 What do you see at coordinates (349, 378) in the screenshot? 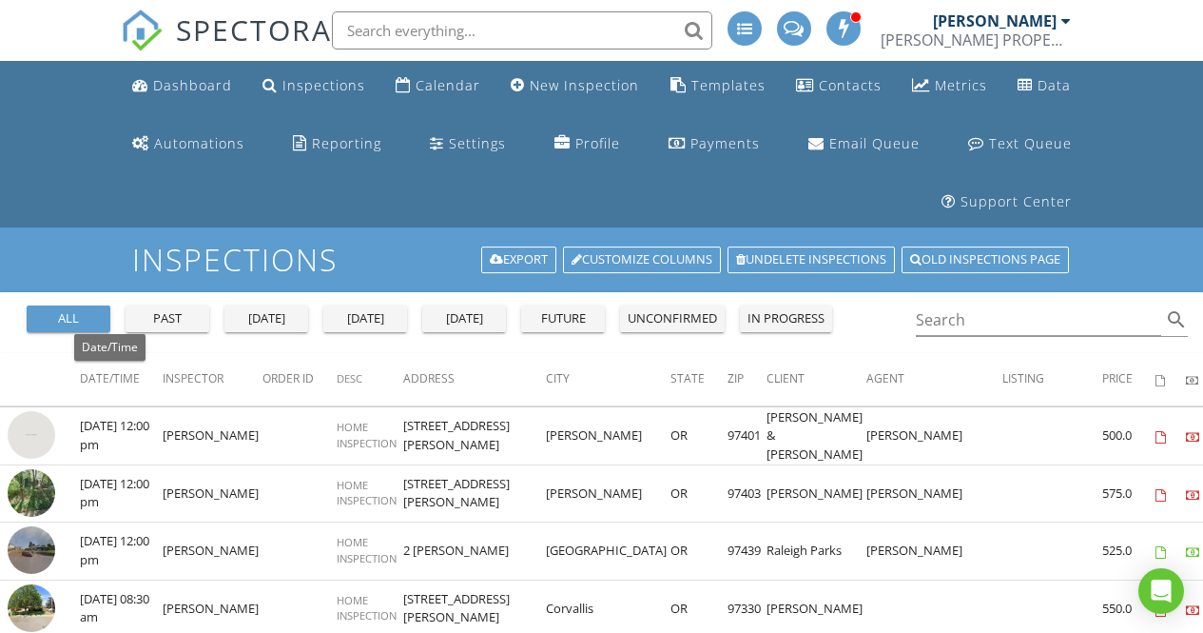
I see `span: Desc` at bounding box center [349, 378].